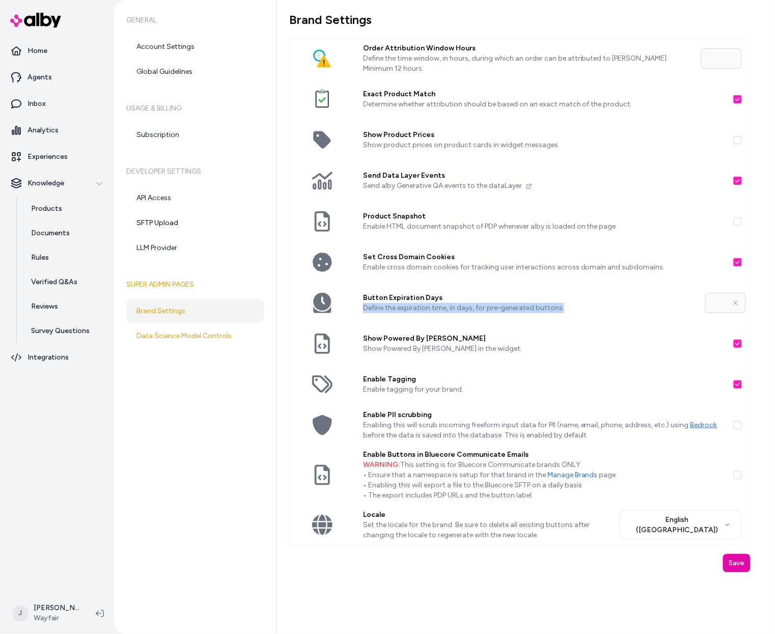 The height and width of the screenshot is (634, 775). I want to click on a: Manage Brands, so click(572, 474).